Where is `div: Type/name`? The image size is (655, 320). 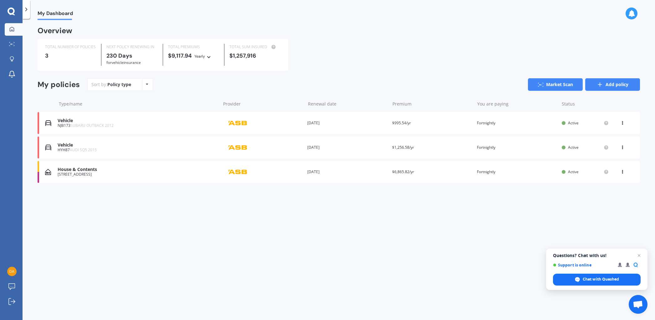 div: Type/name is located at coordinates (138, 104).